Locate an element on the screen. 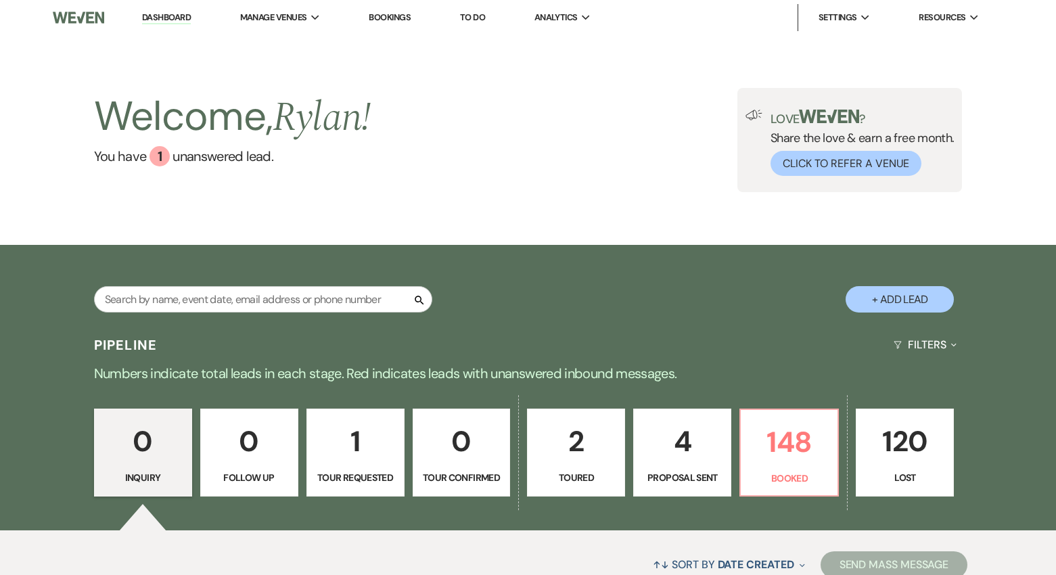 The width and height of the screenshot is (1056, 575). a: Bookings is located at coordinates (390, 17).